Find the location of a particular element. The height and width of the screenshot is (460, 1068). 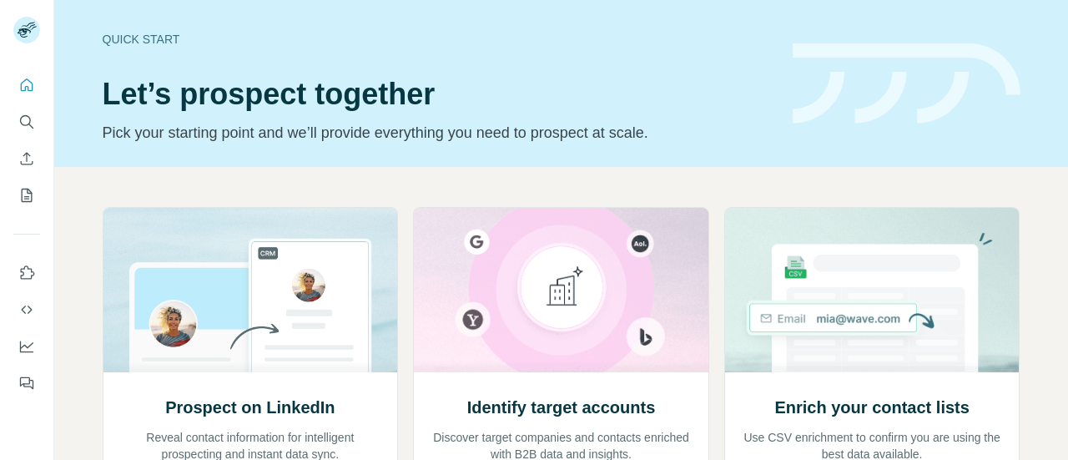

div: Quick start is located at coordinates (437, 39).